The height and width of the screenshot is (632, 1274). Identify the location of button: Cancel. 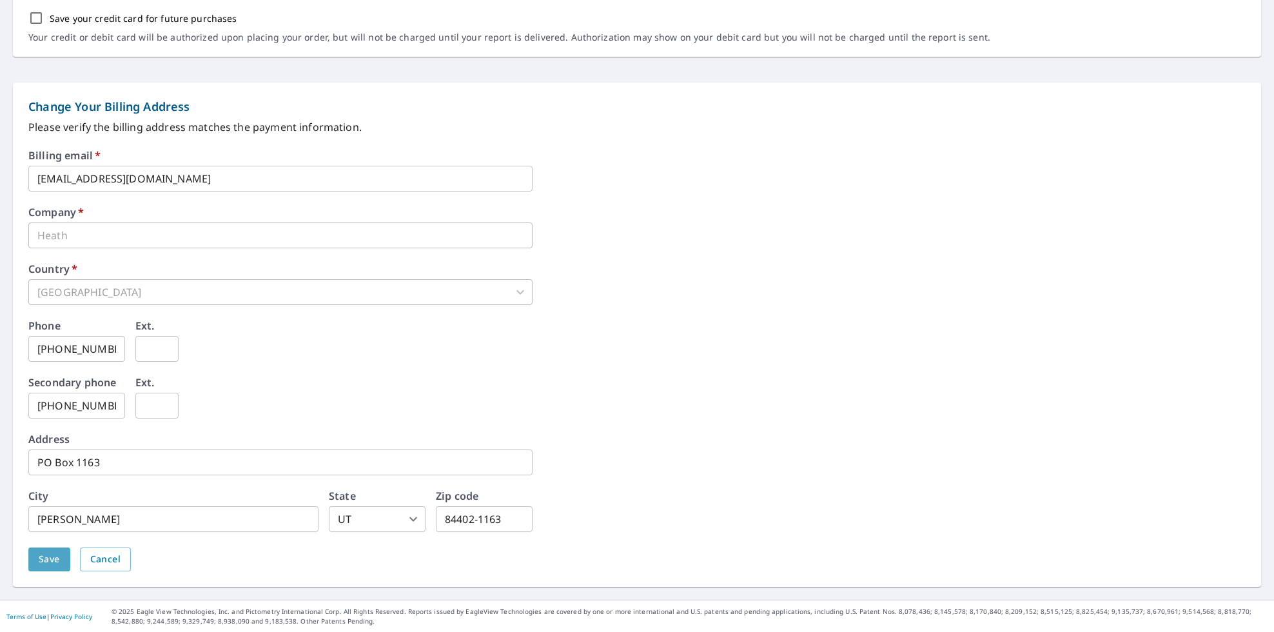
(105, 559).